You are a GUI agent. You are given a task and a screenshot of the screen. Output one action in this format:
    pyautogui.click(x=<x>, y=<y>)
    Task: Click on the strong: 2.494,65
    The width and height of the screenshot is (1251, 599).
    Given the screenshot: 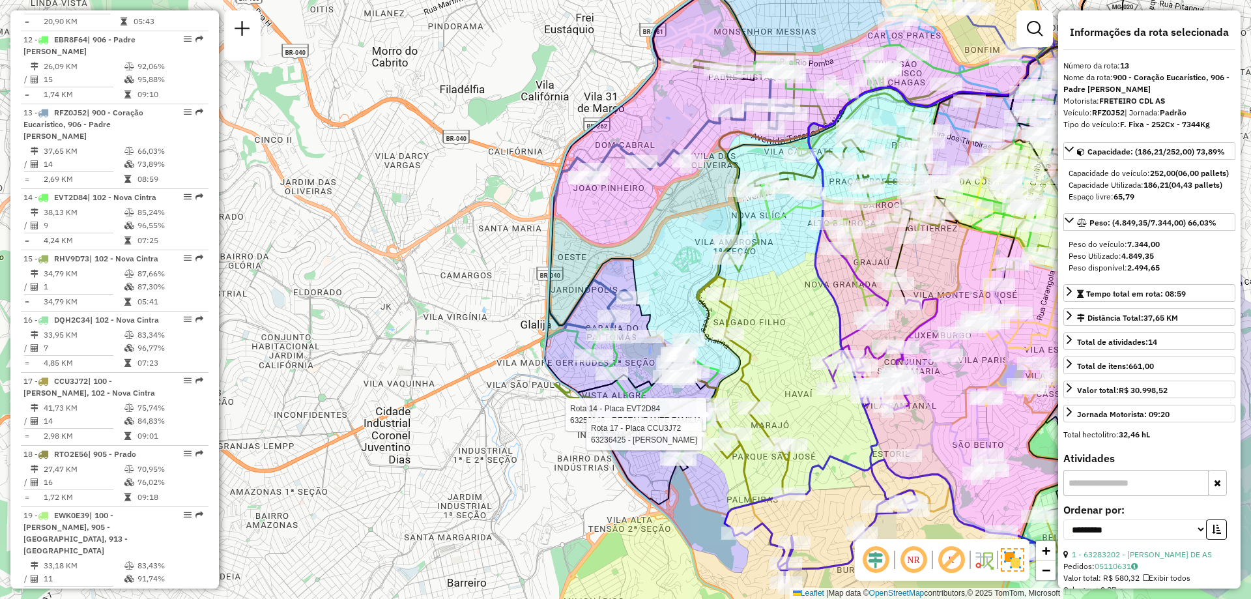 What is the action you would take?
    pyautogui.click(x=1144, y=267)
    